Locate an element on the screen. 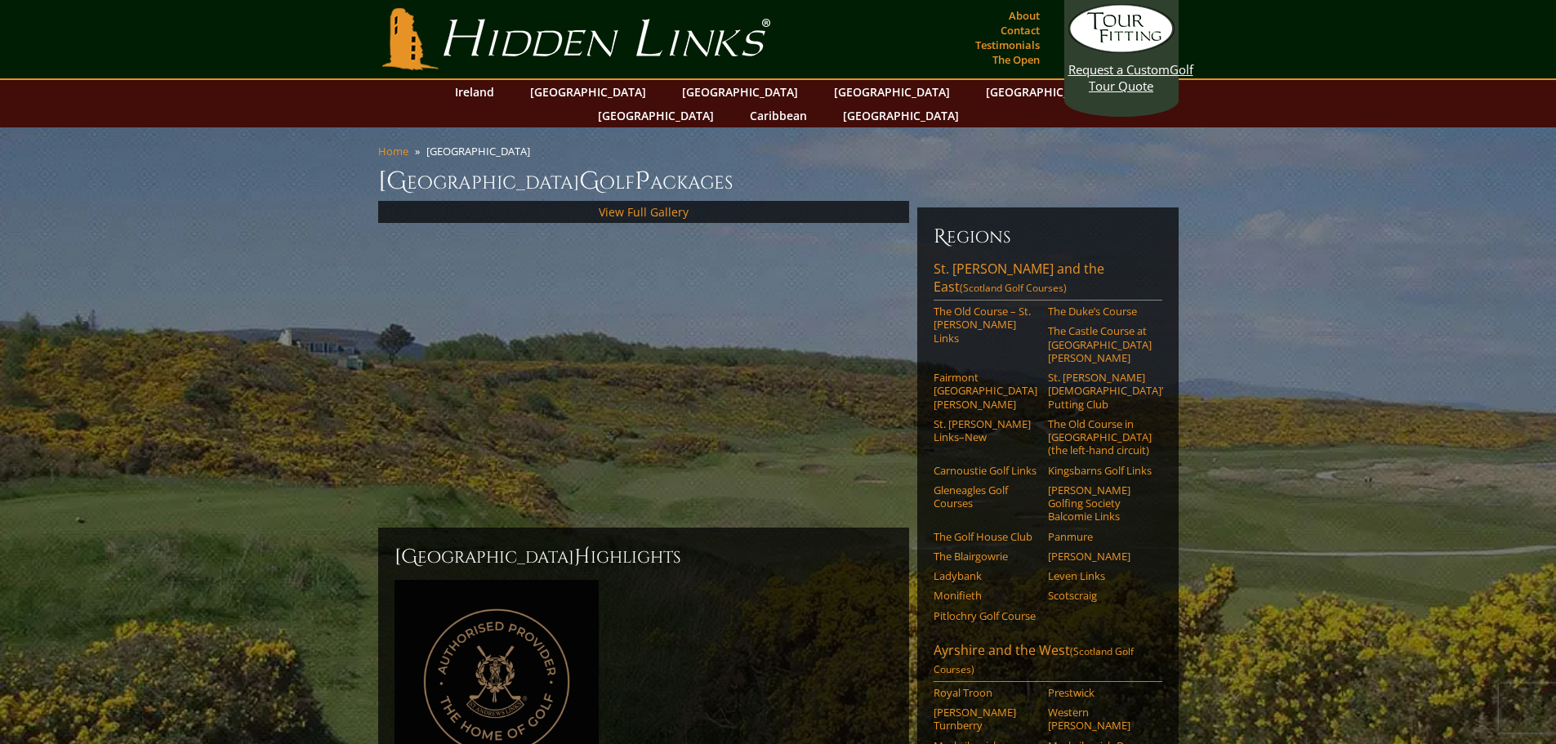  a: Prestwick is located at coordinates (1100, 693).